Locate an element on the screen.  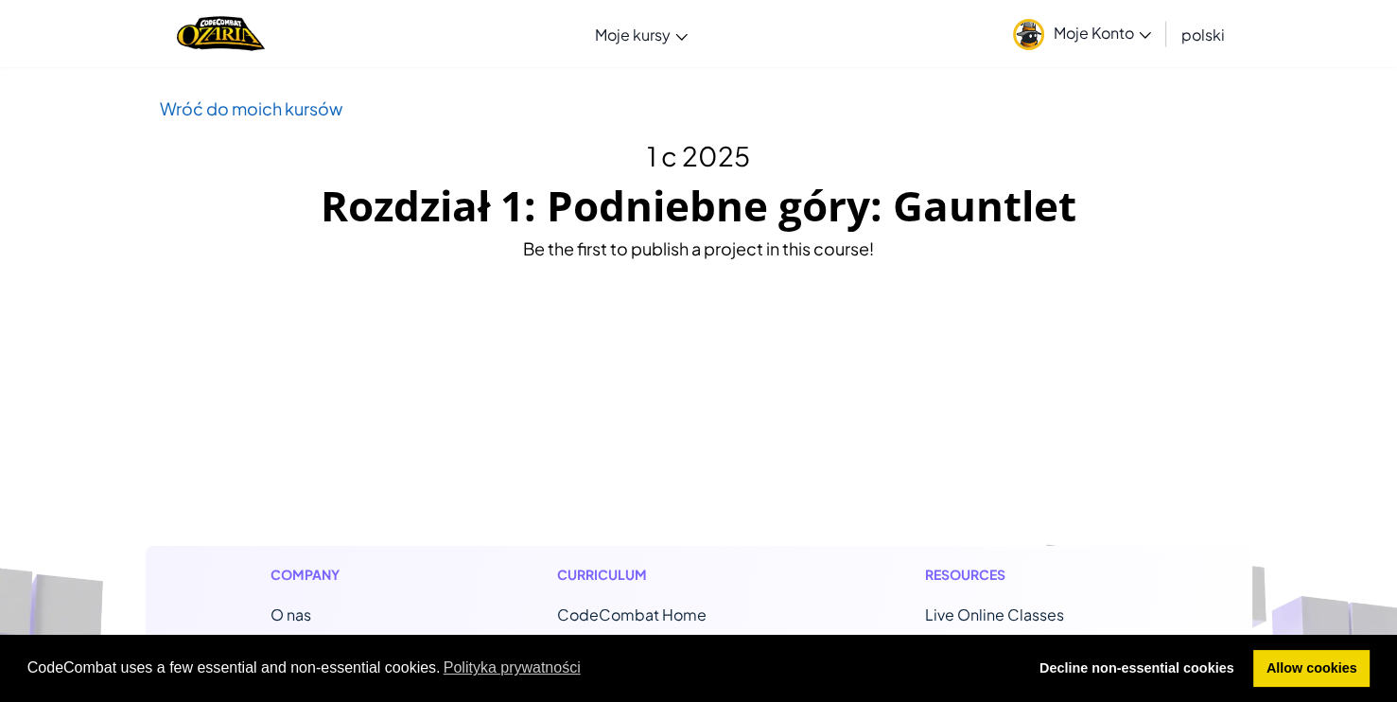
div: Be the first to publish a project in this course! is located at coordinates (699, 248).